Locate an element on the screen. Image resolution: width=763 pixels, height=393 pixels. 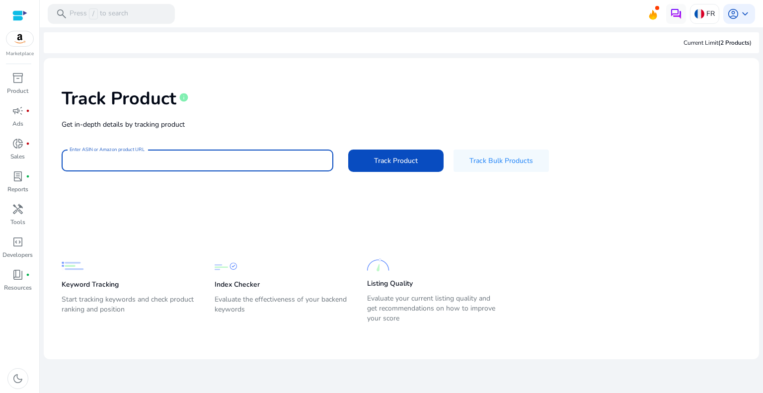
span: (2 Products is located at coordinates (734, 43).